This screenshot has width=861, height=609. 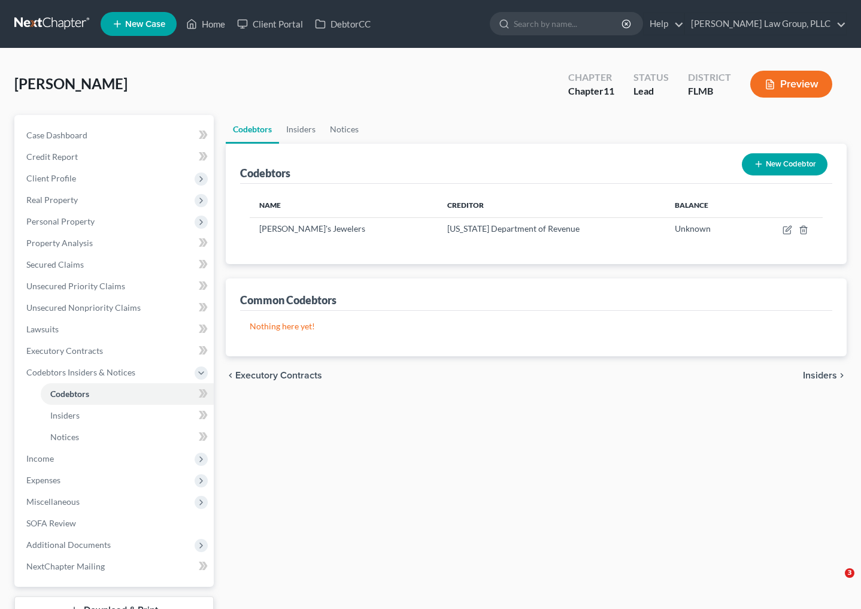 What do you see at coordinates (274, 375) in the screenshot?
I see `button: chevron_left Executory Contracts` at bounding box center [274, 375].